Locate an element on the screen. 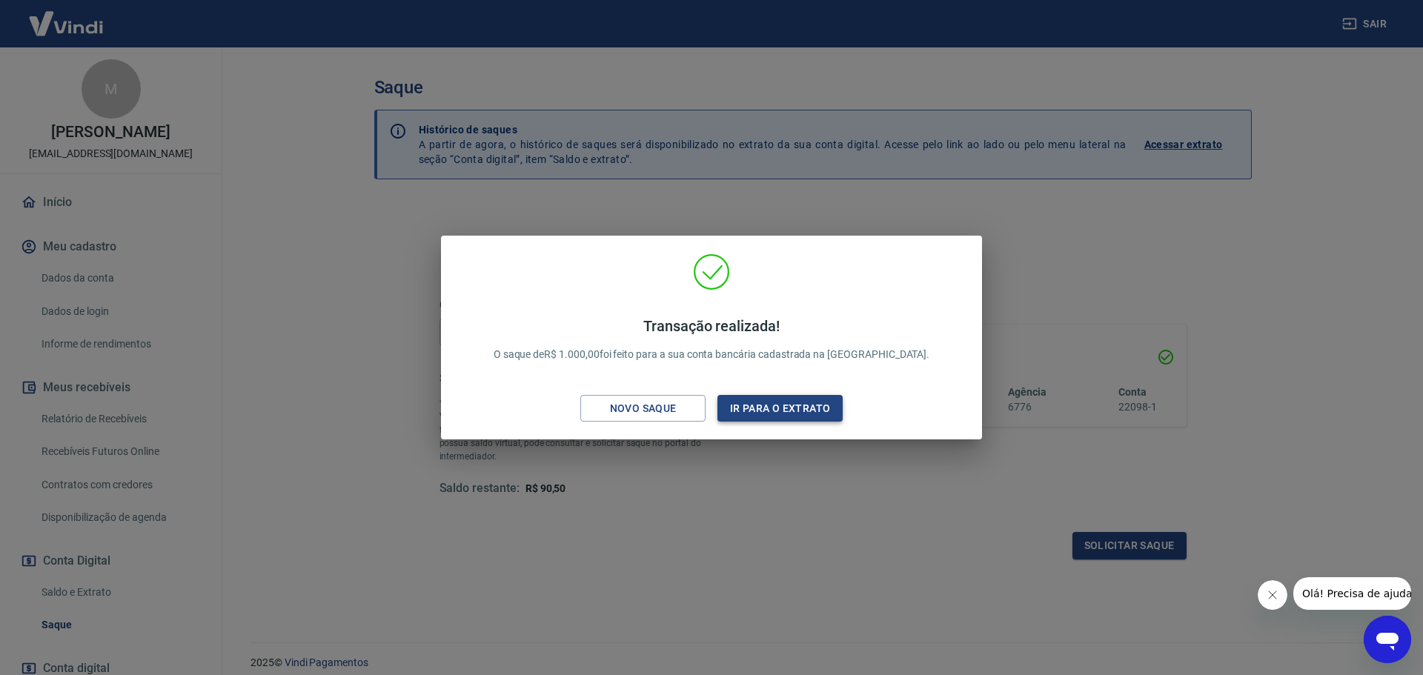 The image size is (1423, 675). h4: Transação realizada! is located at coordinates (711, 326).